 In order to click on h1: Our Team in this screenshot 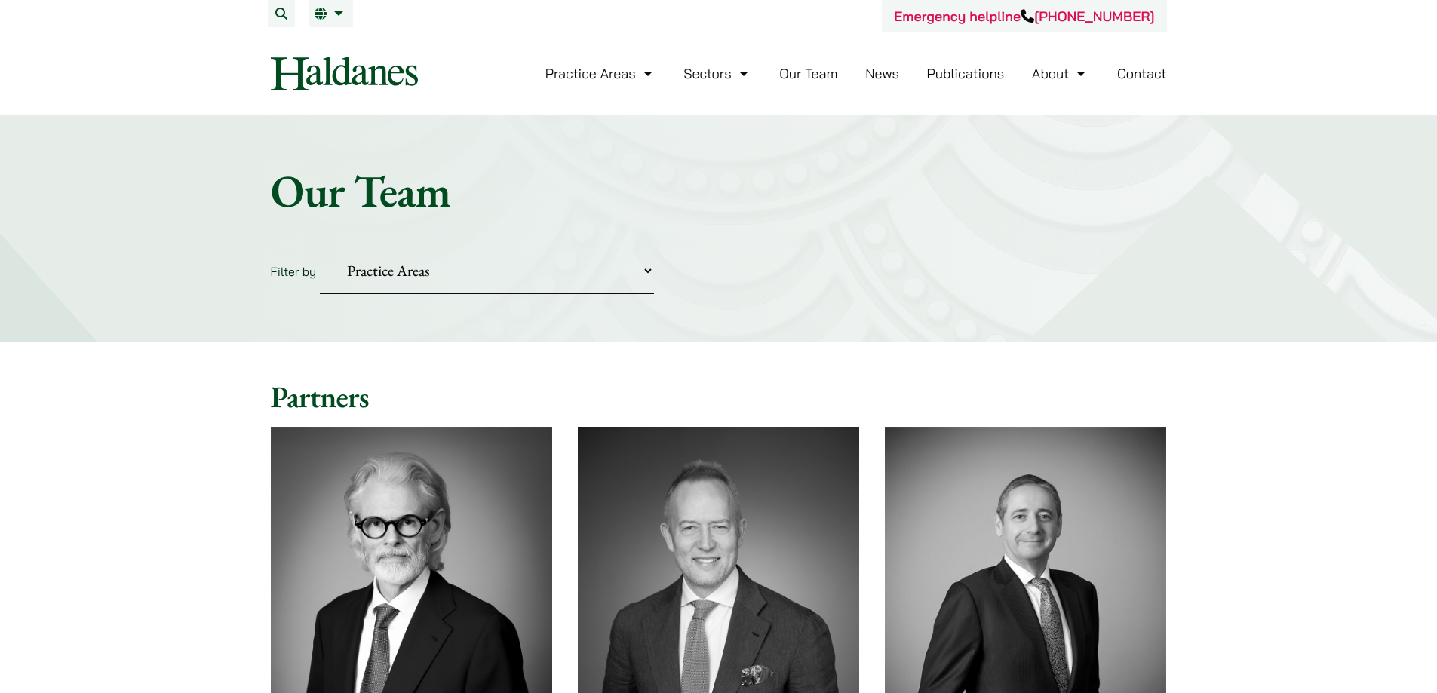, I will do `click(719, 191)`.